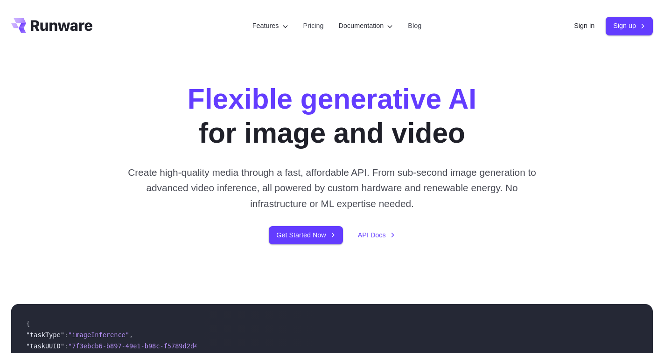  What do you see at coordinates (332, 99) in the screenshot?
I see `strong: Flexible generative AI` at bounding box center [332, 99].